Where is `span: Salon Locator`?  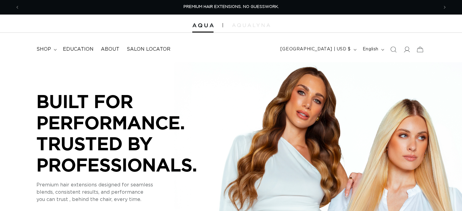
span: Salon Locator is located at coordinates (149, 49).